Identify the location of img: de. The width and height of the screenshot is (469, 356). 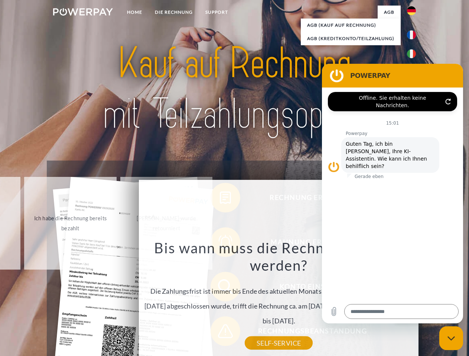
(411, 11).